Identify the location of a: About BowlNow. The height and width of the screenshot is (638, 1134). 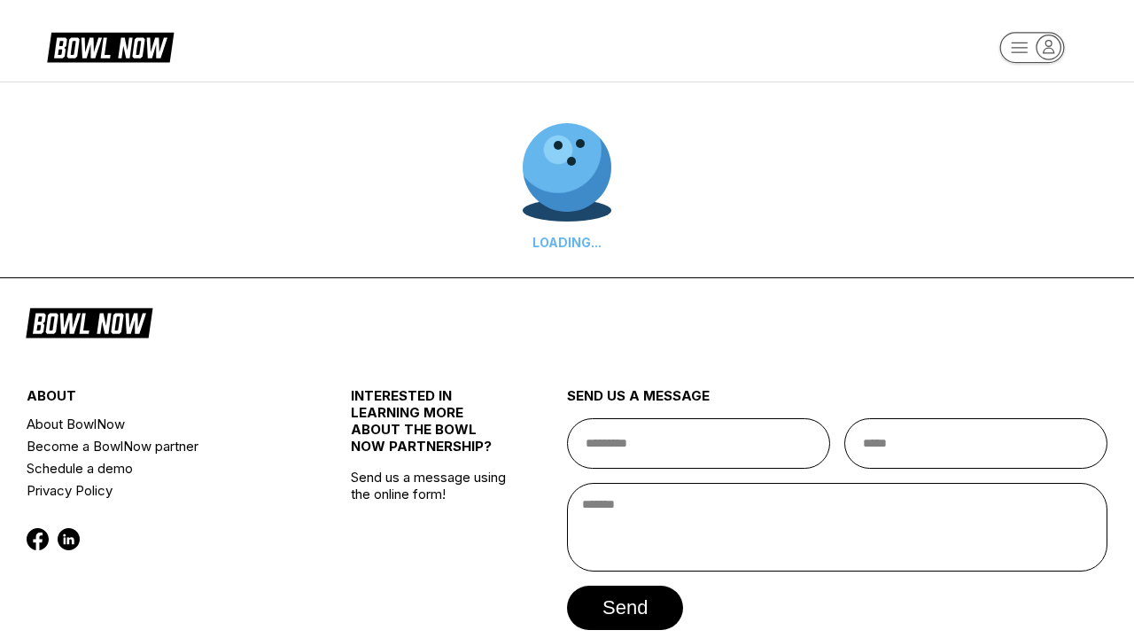
(161, 423).